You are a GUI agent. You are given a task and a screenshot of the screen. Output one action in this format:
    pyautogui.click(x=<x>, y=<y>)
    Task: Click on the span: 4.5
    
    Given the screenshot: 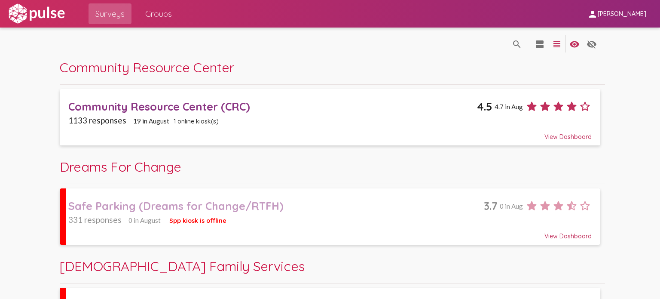 What is the action you would take?
    pyautogui.click(x=485, y=106)
    